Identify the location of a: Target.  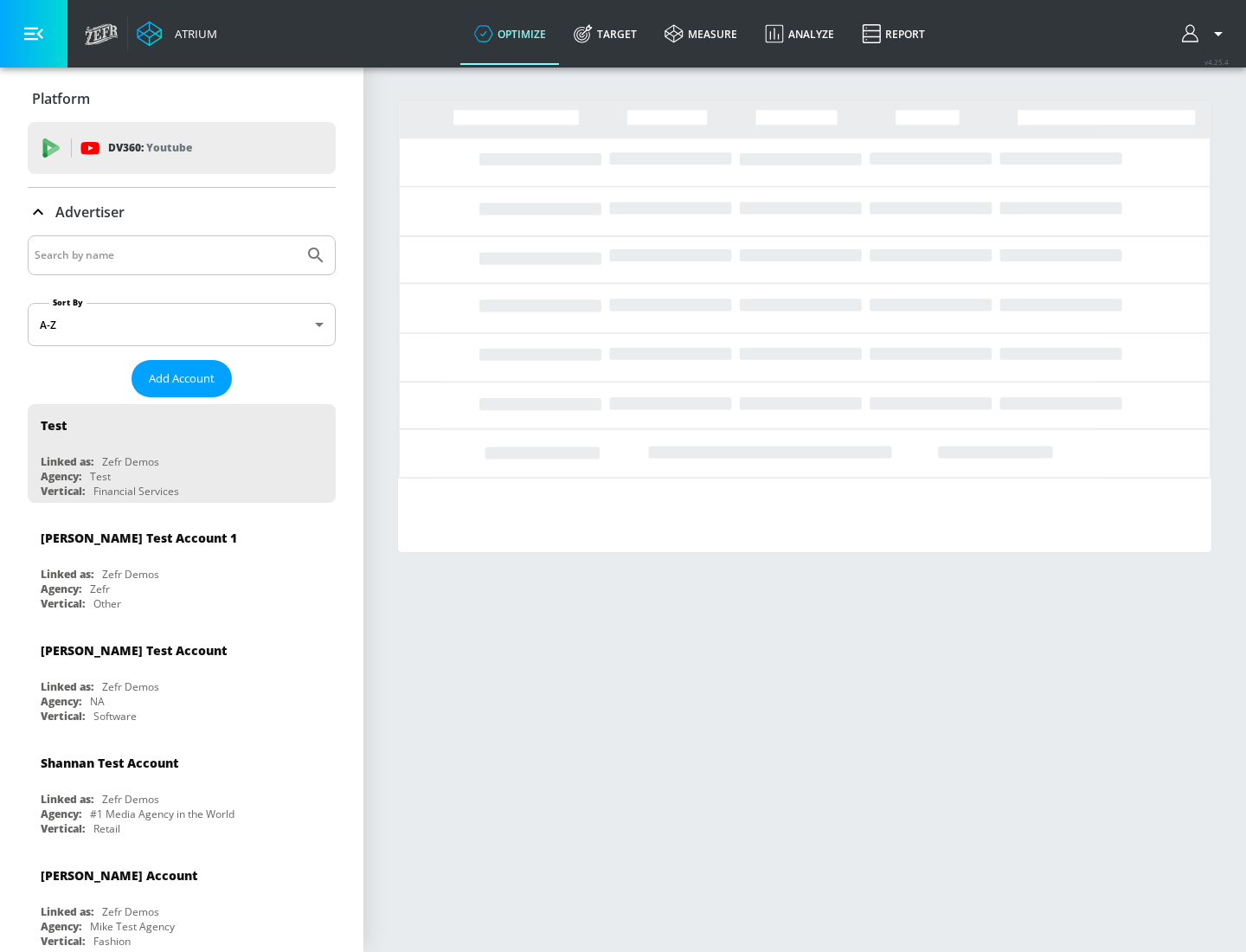
(605, 34).